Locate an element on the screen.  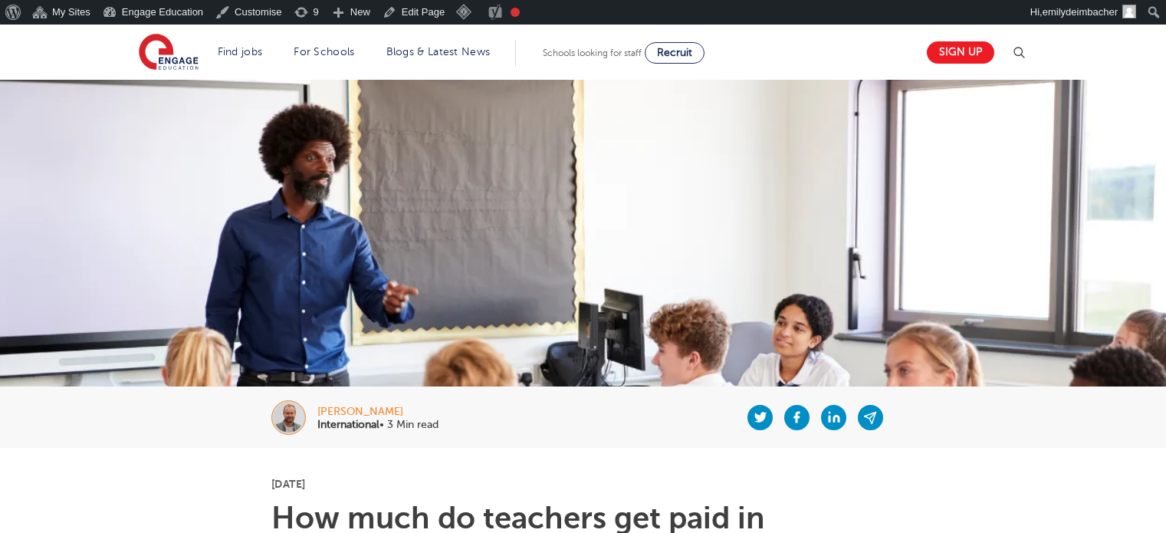
a: For Schools is located at coordinates (324, 51).